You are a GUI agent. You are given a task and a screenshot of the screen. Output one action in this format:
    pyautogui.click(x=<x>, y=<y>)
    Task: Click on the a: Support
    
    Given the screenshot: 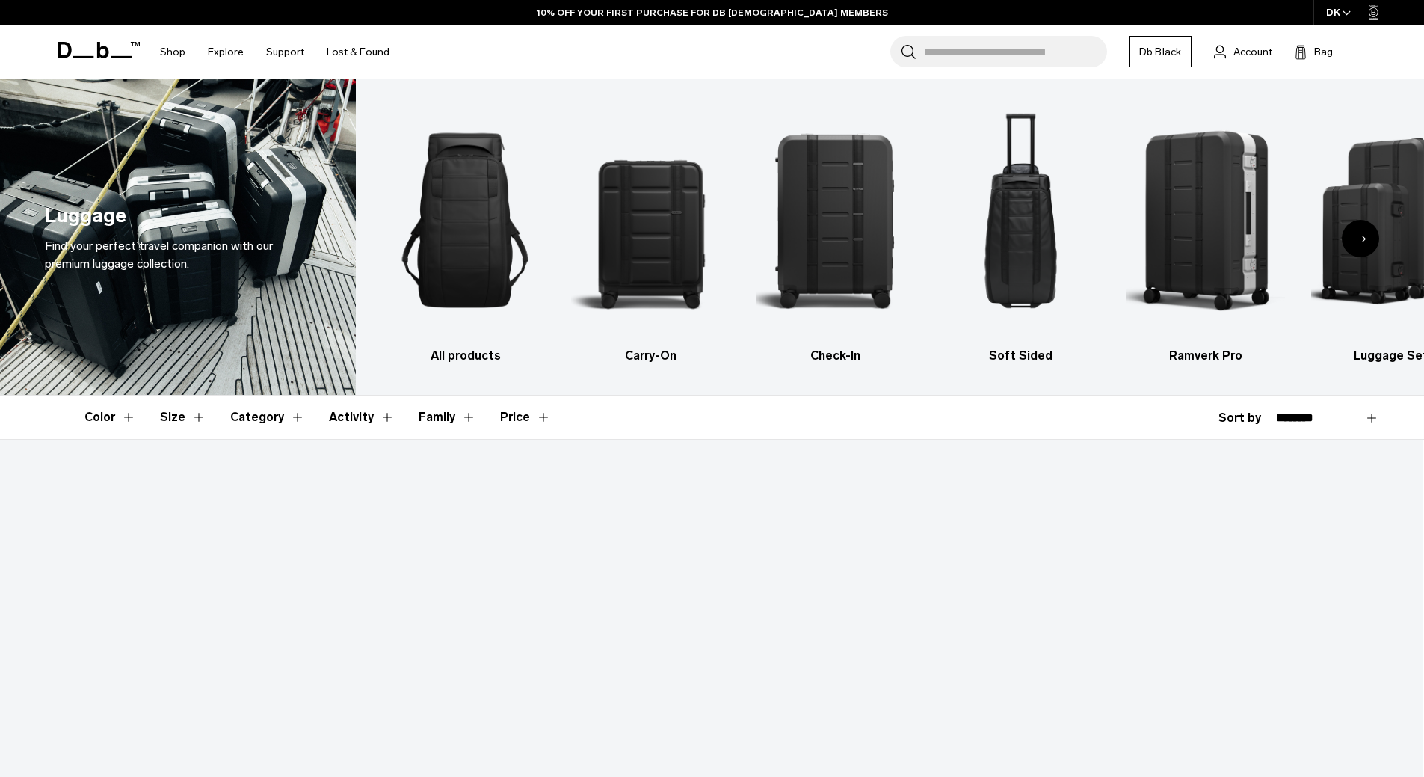 What is the action you would take?
    pyautogui.click(x=285, y=52)
    